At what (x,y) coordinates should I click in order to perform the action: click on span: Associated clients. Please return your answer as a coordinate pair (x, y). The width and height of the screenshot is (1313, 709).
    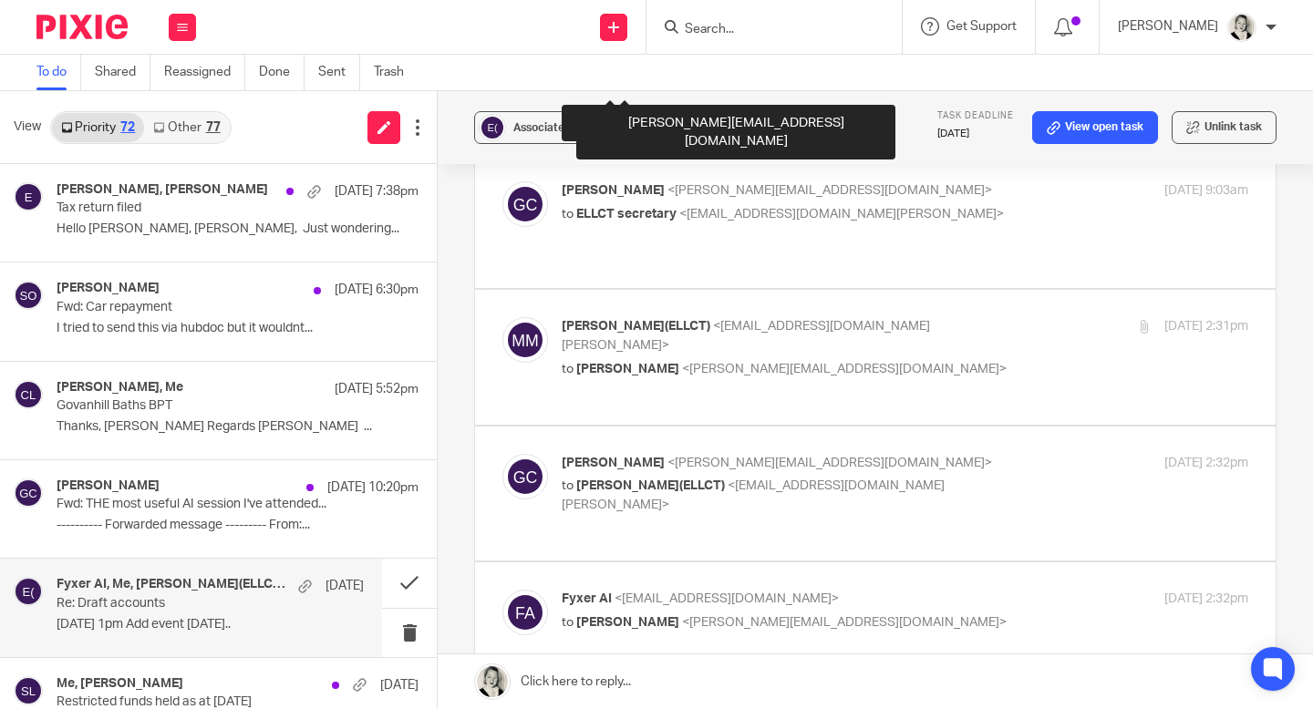
    Looking at the image, I should click on (567, 128).